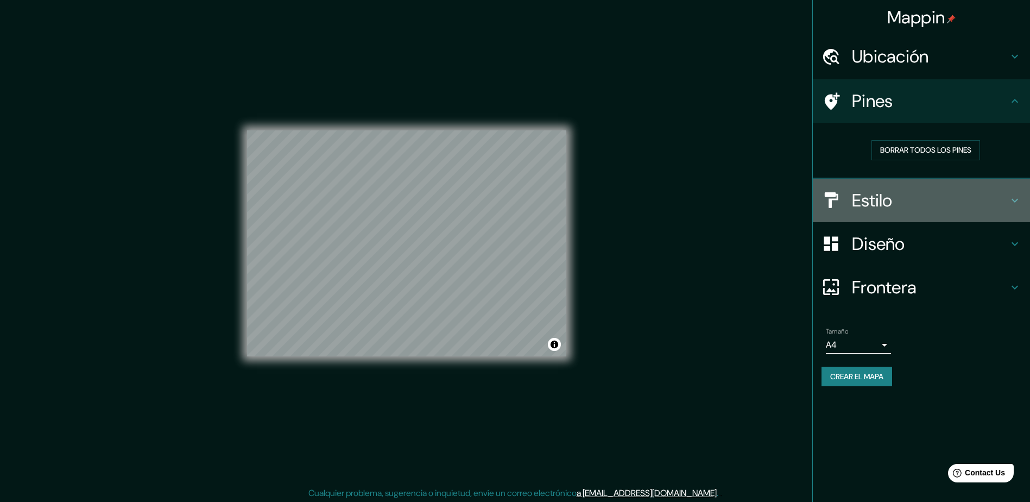  I want to click on canvas: Mapa, so click(407, 243).